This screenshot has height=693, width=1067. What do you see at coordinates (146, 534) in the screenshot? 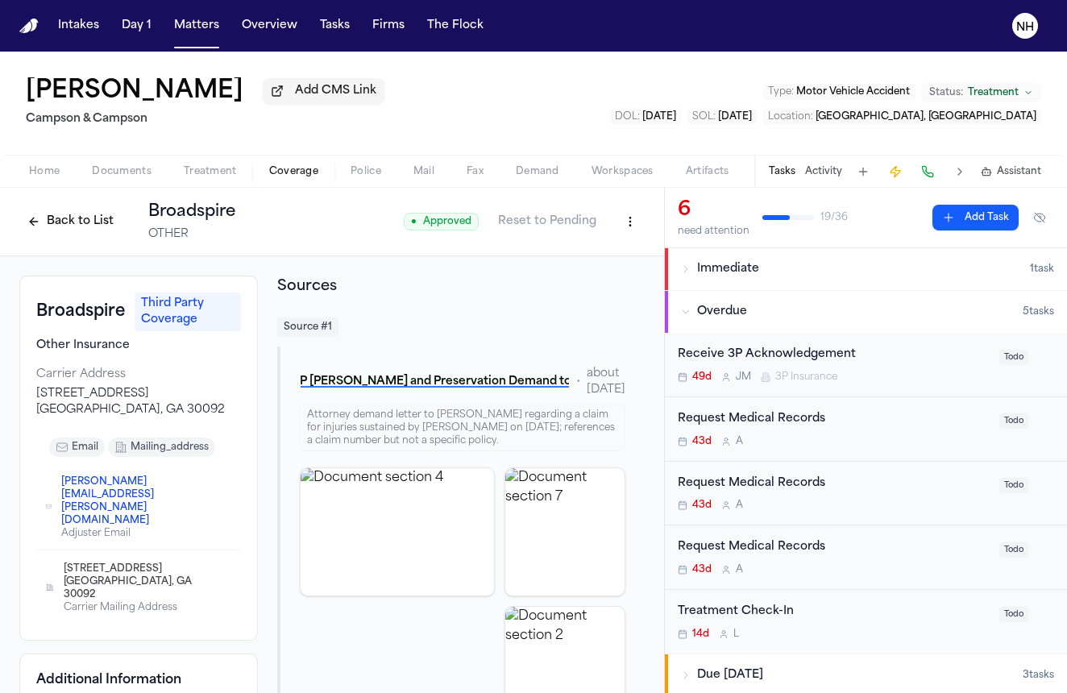
I see `div: Adjuster Email` at bounding box center [146, 534].